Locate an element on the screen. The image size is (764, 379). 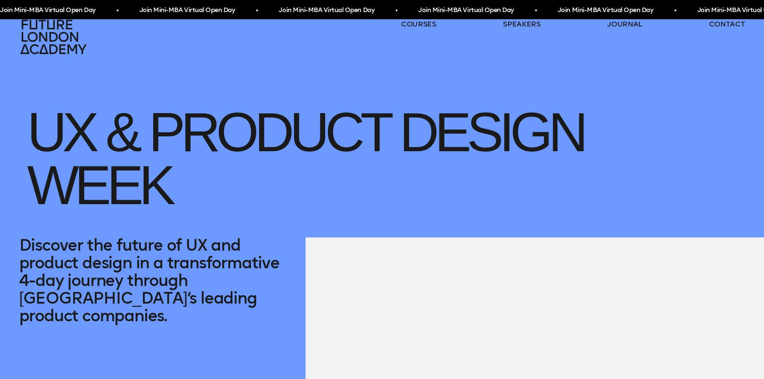
a: speakers is located at coordinates (521, 24).